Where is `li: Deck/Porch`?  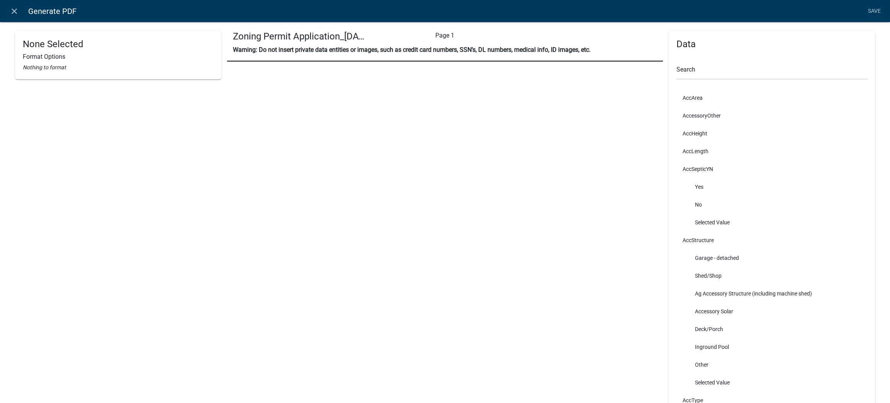 li: Deck/Porch is located at coordinates (772, 329).